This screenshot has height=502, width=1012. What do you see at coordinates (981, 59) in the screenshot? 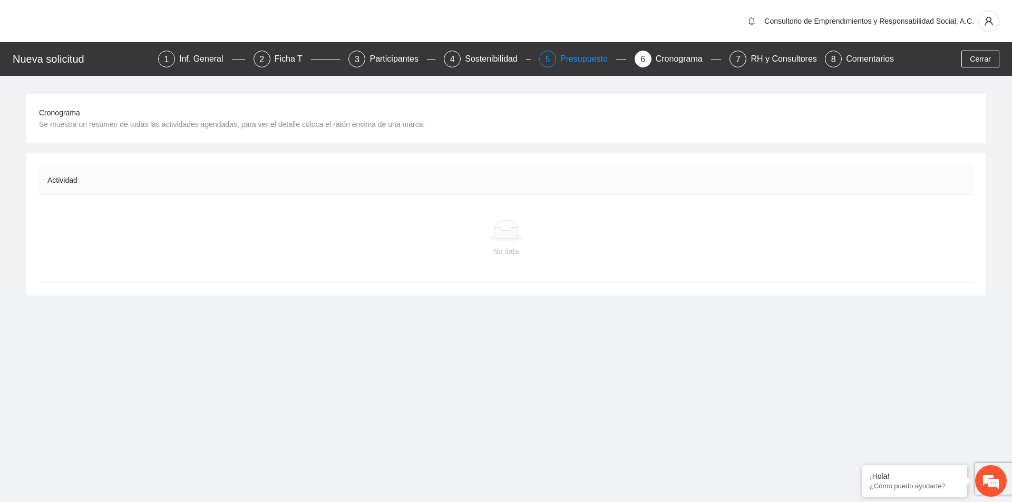
I see `span: Cerrar` at bounding box center [981, 59].